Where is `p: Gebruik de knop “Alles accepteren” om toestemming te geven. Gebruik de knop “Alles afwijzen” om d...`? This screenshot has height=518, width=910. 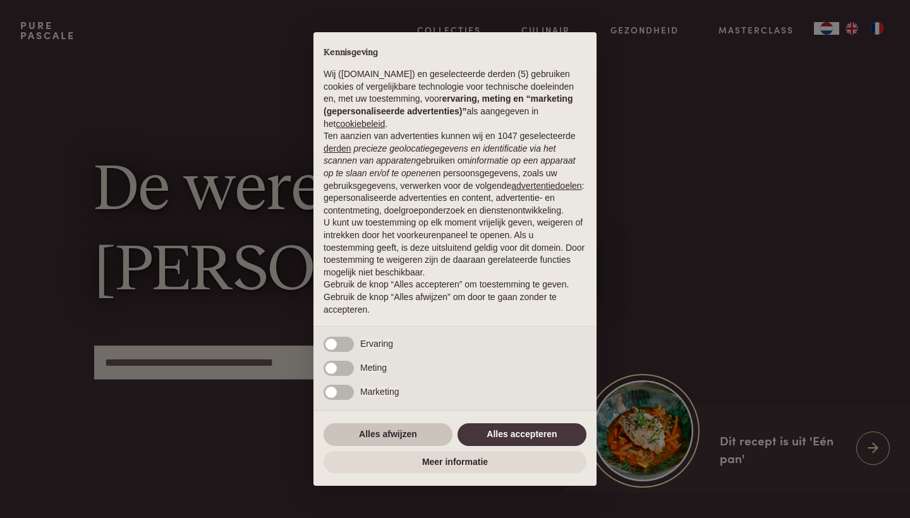 p: Gebruik de knop “Alles accepteren” om toestemming te geven. Gebruik de knop “Alles afwijzen” om d... is located at coordinates (455, 297).